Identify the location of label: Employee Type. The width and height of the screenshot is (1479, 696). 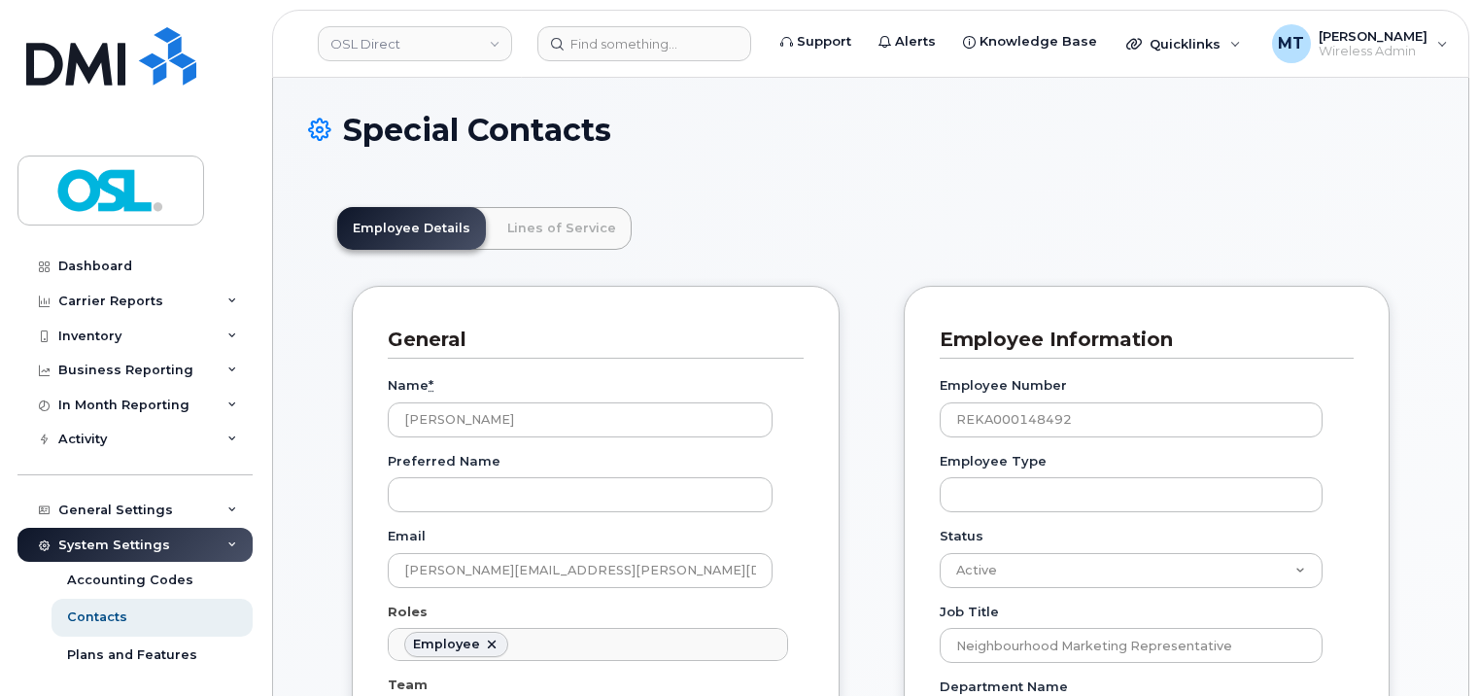
(993, 460).